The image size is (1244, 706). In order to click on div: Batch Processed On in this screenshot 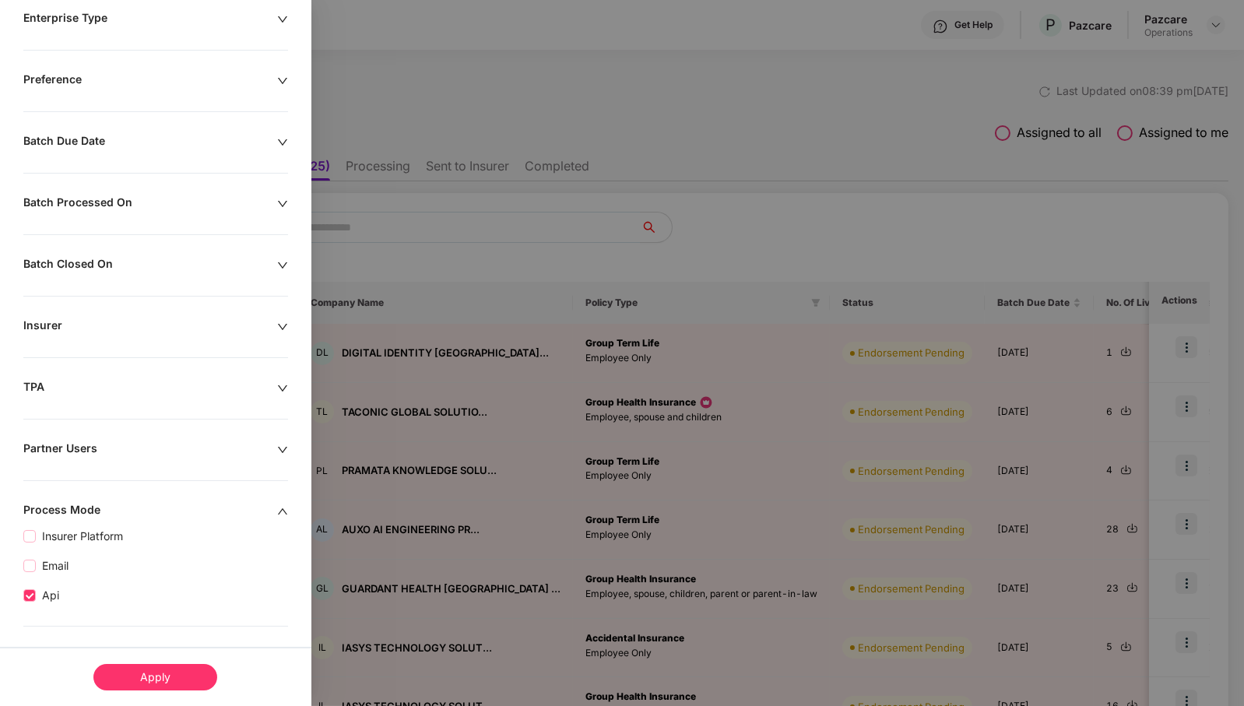, I will do `click(150, 204)`.